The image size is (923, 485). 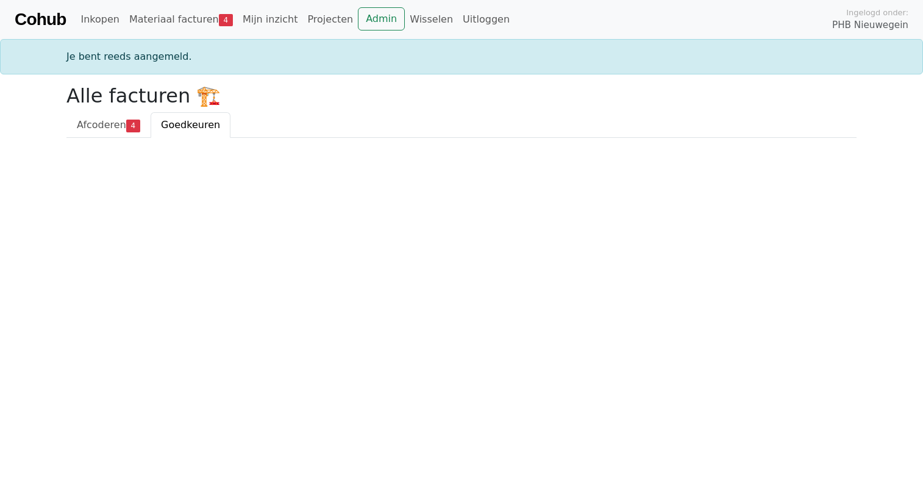 I want to click on a: Inkopen, so click(x=99, y=20).